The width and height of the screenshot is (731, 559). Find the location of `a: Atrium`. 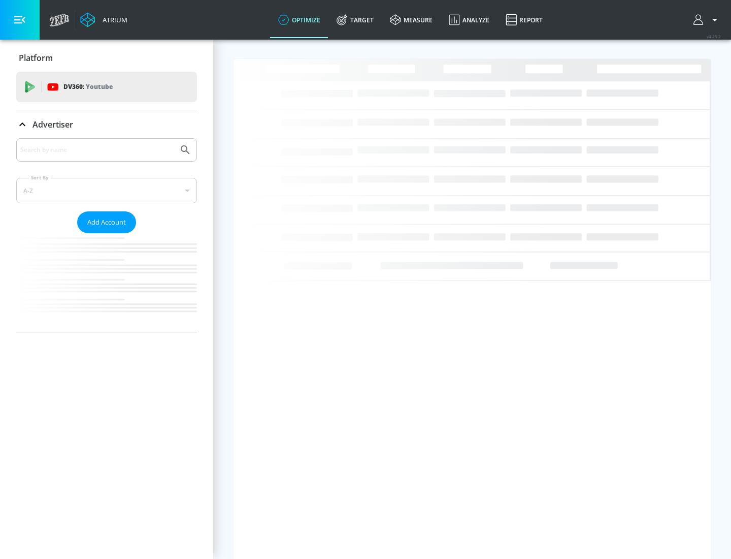

a: Atrium is located at coordinates (104, 20).